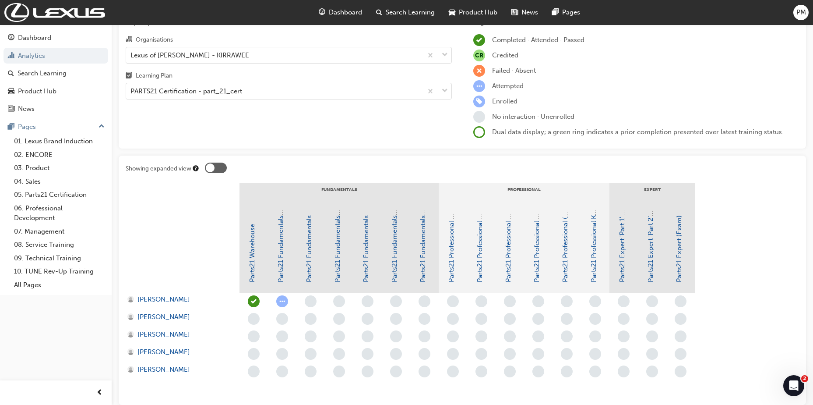 This screenshot has height=405, width=813. Describe the element at coordinates (652, 194) in the screenshot. I see `div: Expert` at that location.